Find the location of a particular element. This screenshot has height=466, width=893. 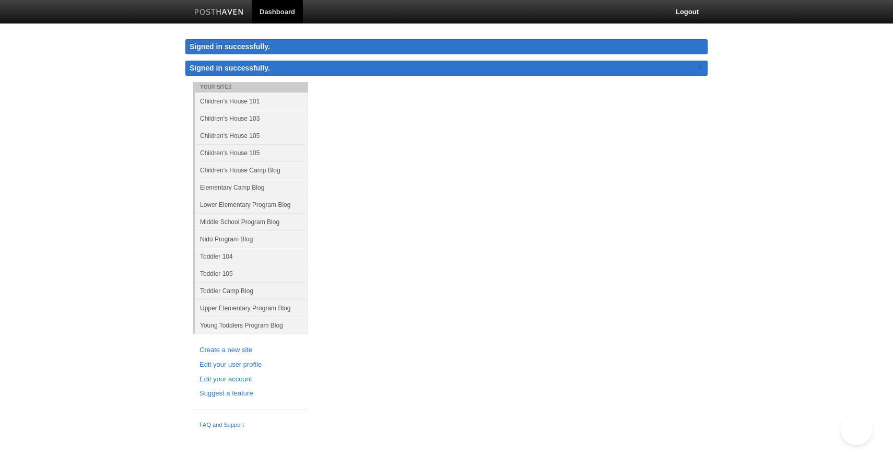

a: Young Toddlers Program Blog is located at coordinates (251, 325).